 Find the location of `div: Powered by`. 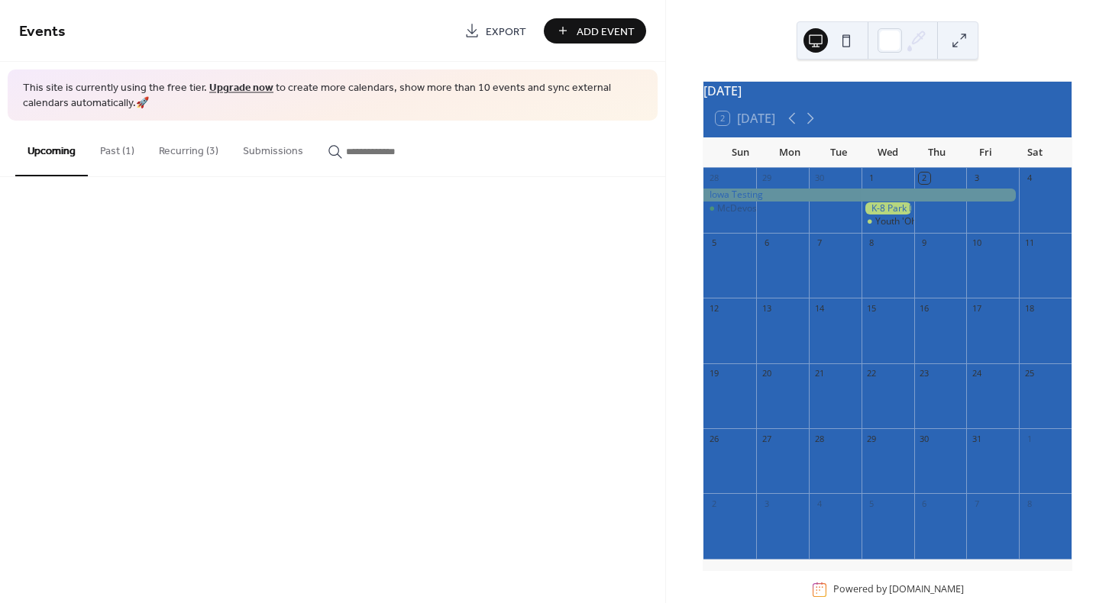

div: Powered by is located at coordinates (898, 590).